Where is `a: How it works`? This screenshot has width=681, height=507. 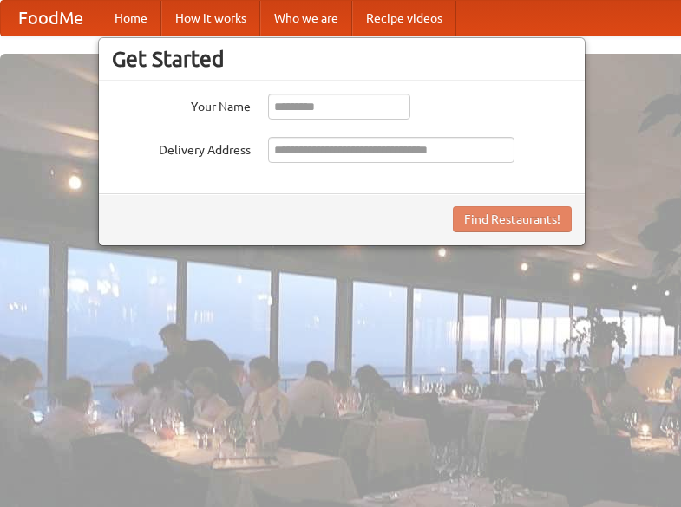
a: How it works is located at coordinates (211, 18).